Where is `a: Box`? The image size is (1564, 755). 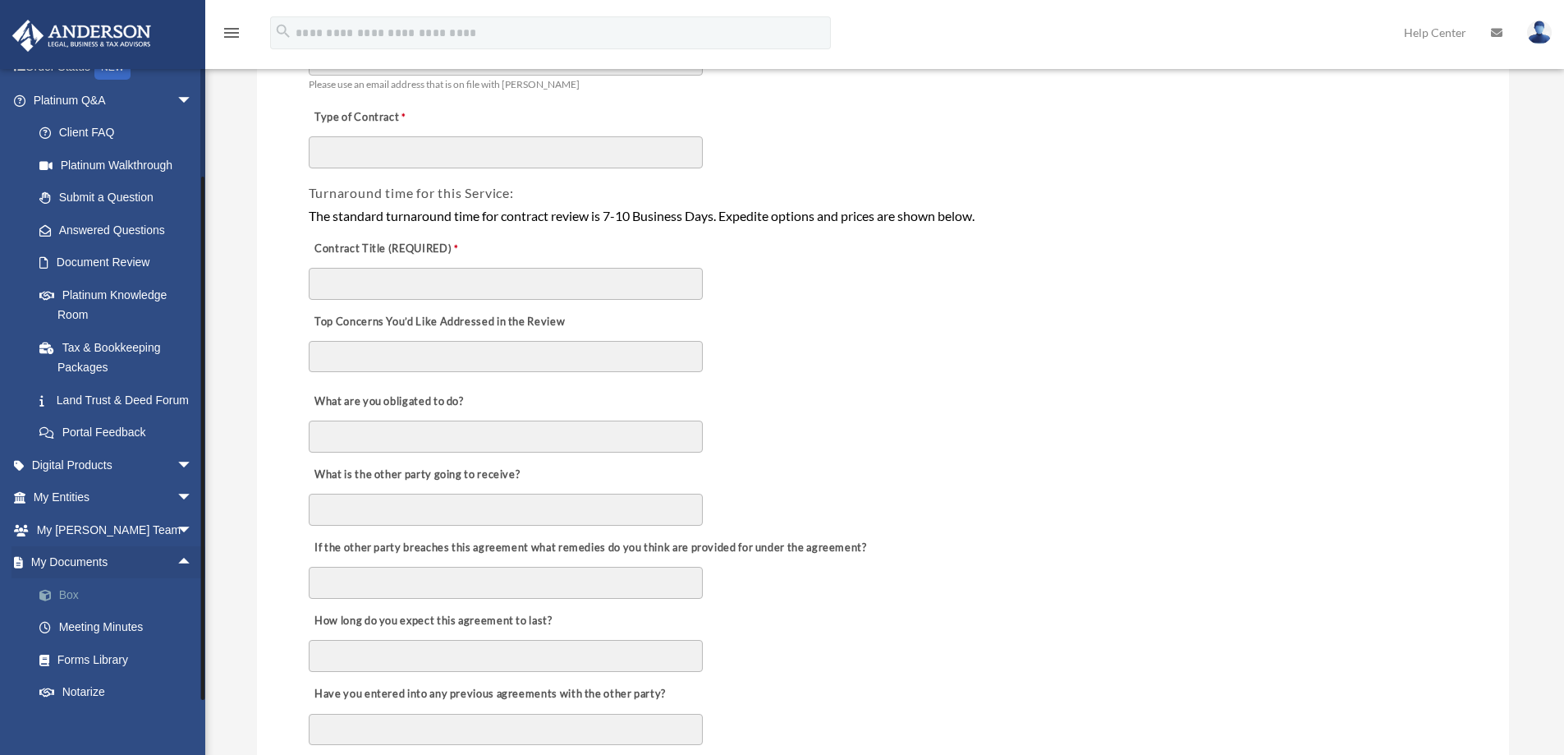 a: Box is located at coordinates (120, 594).